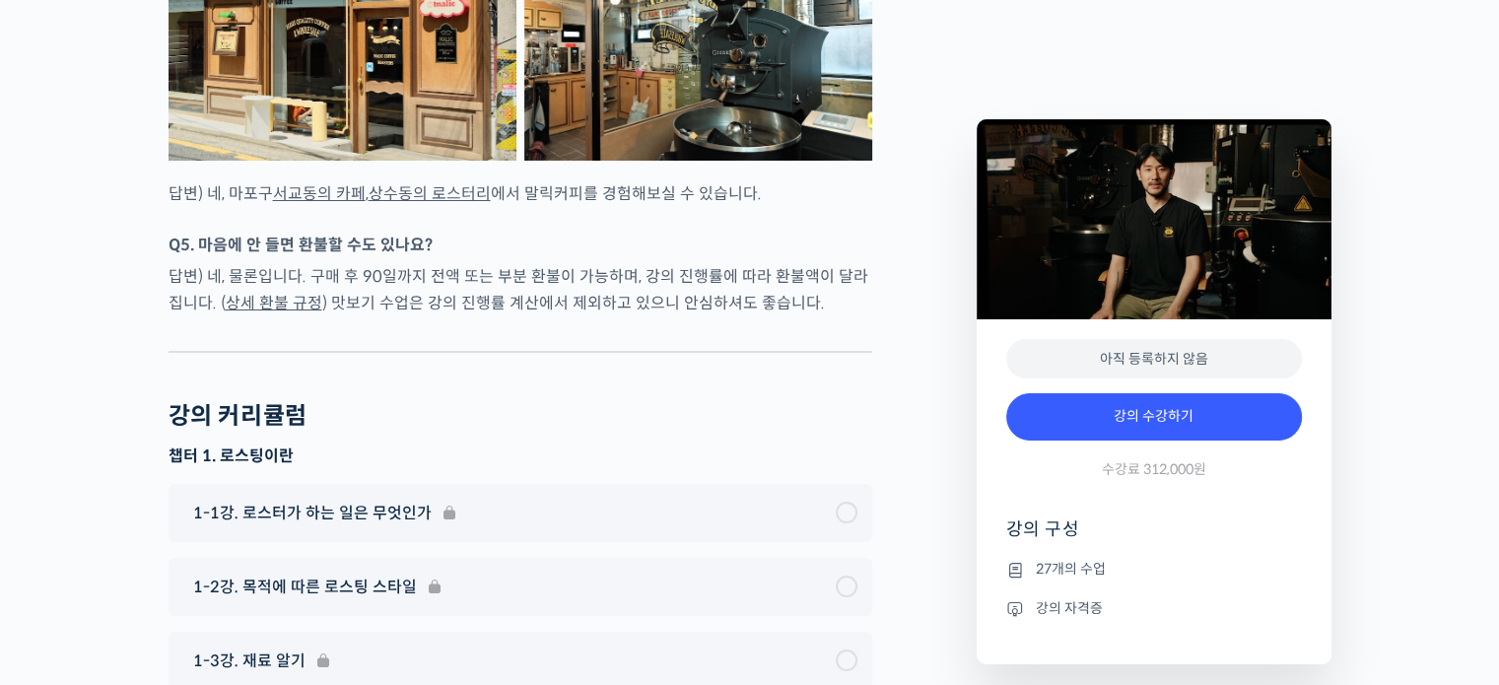 The height and width of the screenshot is (685, 1499). What do you see at coordinates (68, 546) in the screenshot?
I see `a: 홈` at bounding box center [68, 546].